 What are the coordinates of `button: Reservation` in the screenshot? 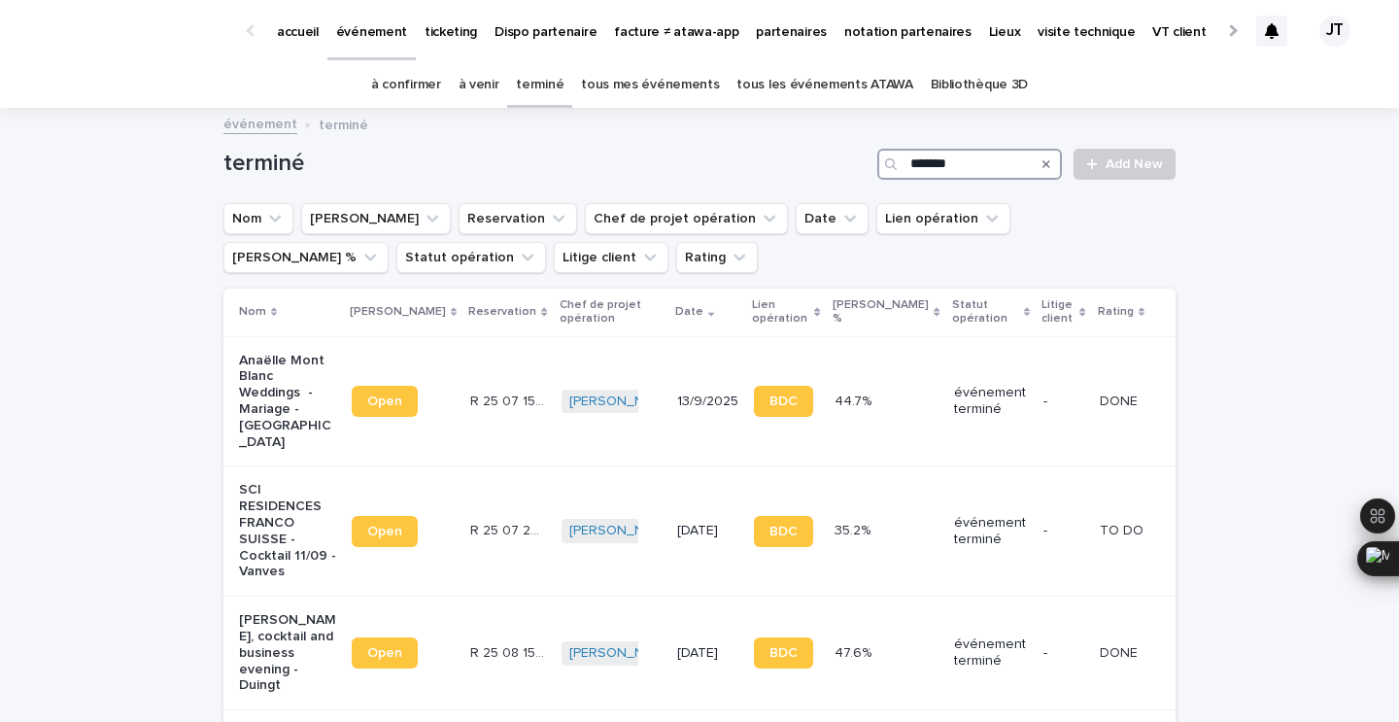 It's located at (518, 219).